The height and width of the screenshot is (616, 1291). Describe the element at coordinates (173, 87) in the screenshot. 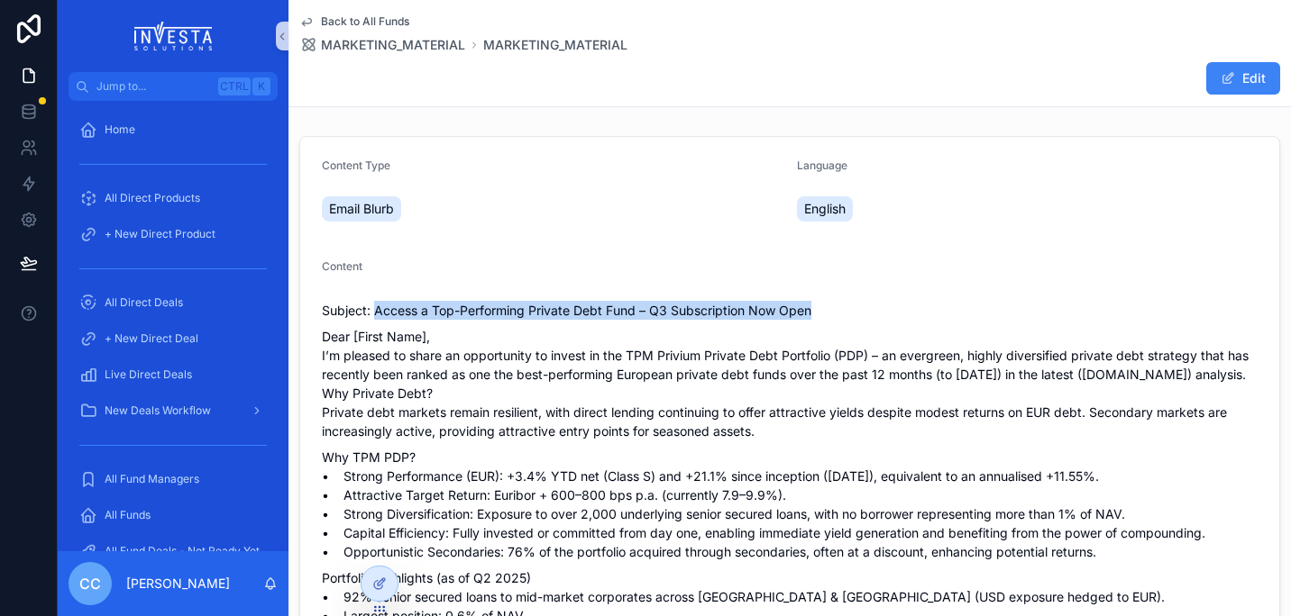

I see `button: Jump to...CtrlK` at that location.